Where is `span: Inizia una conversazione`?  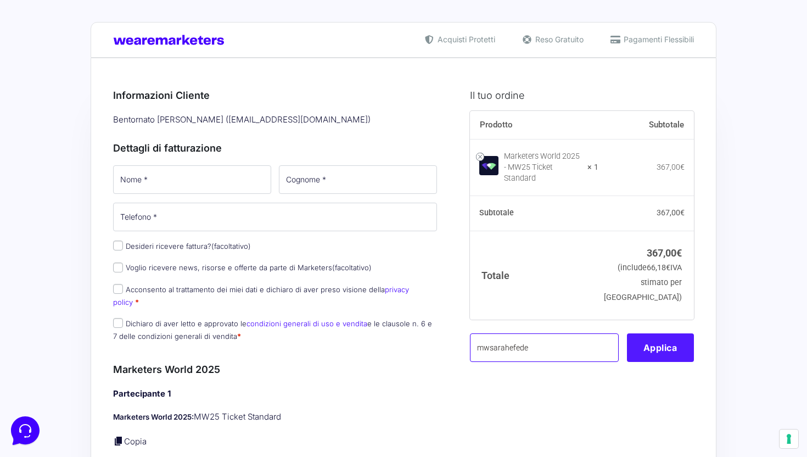 span: Inizia una conversazione is located at coordinates (116, 103).